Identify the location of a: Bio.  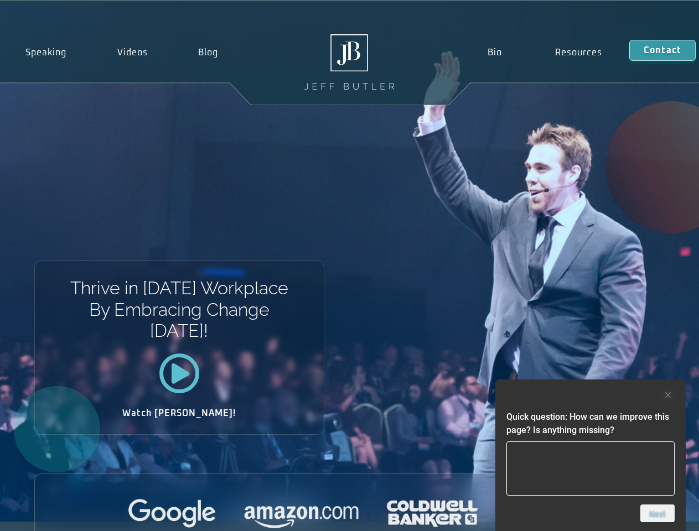
(494, 53).